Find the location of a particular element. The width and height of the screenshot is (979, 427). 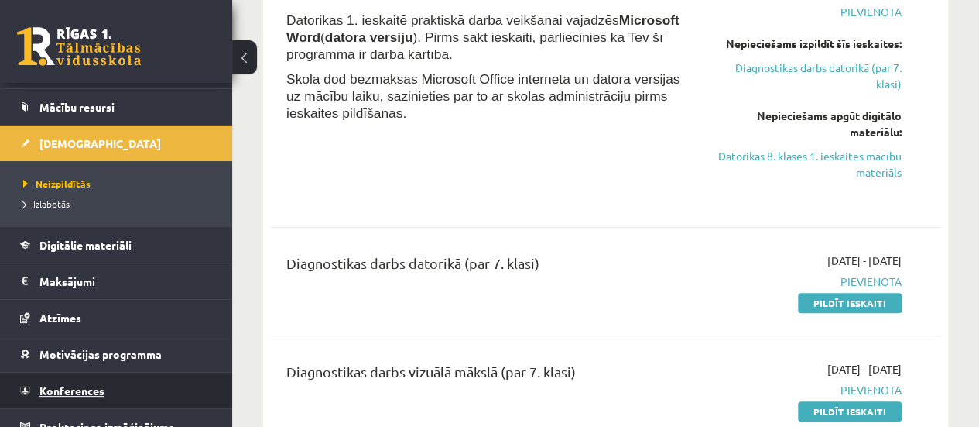

div: Nepieciešams izpildīt šīs ieskaites: is located at coordinates (807, 43).